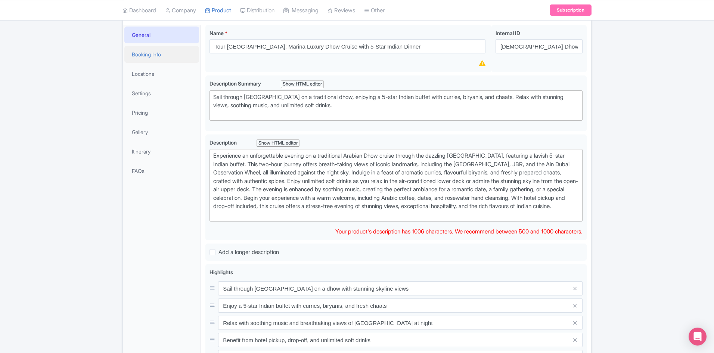 This screenshot has width=714, height=353. Describe the element at coordinates (162, 151) in the screenshot. I see `a: Itinerary` at that location.